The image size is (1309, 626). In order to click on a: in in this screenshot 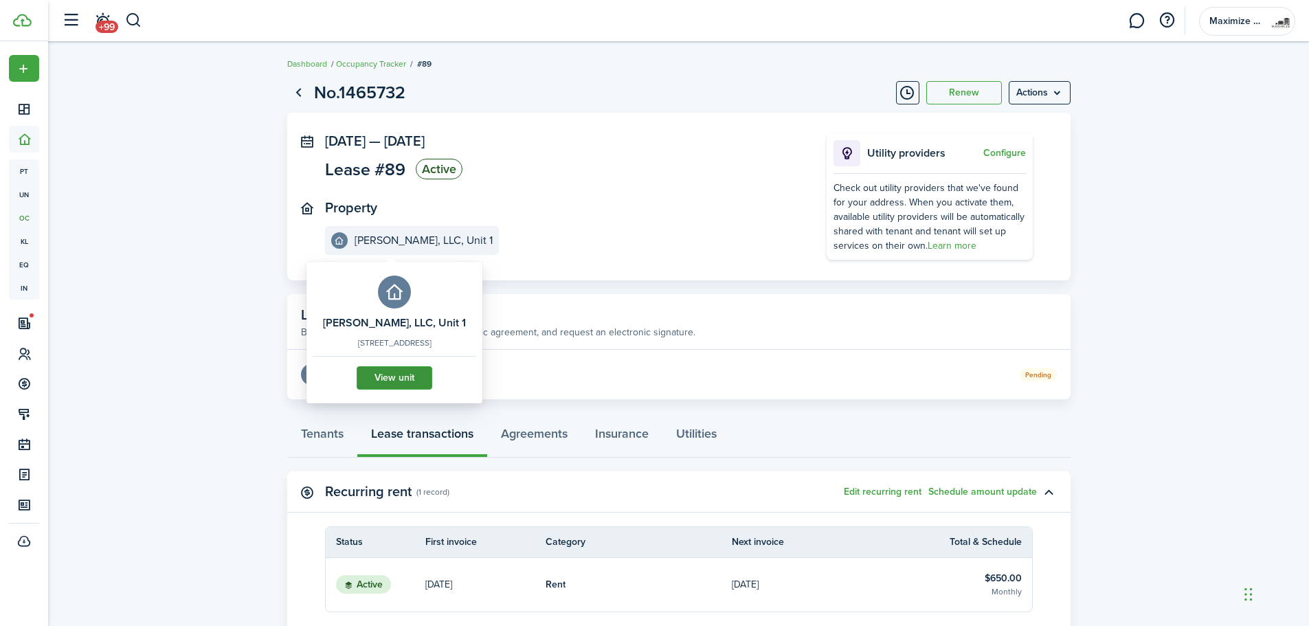, I will do `click(24, 288)`.